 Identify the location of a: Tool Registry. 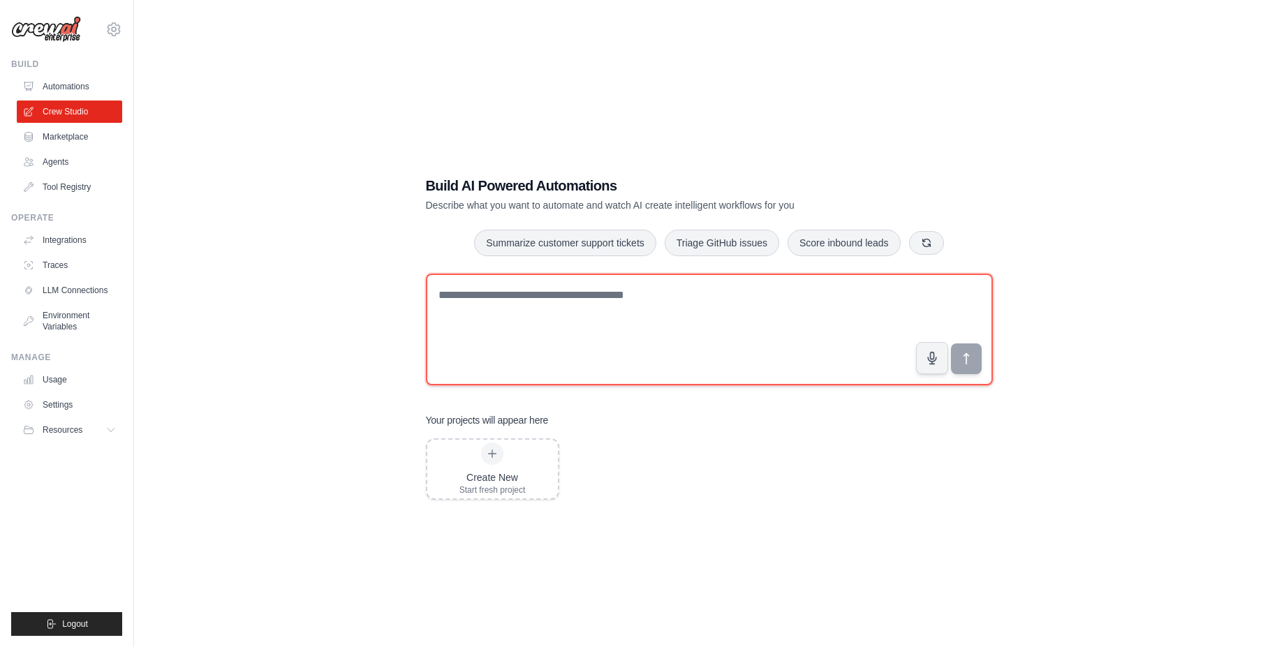
(69, 187).